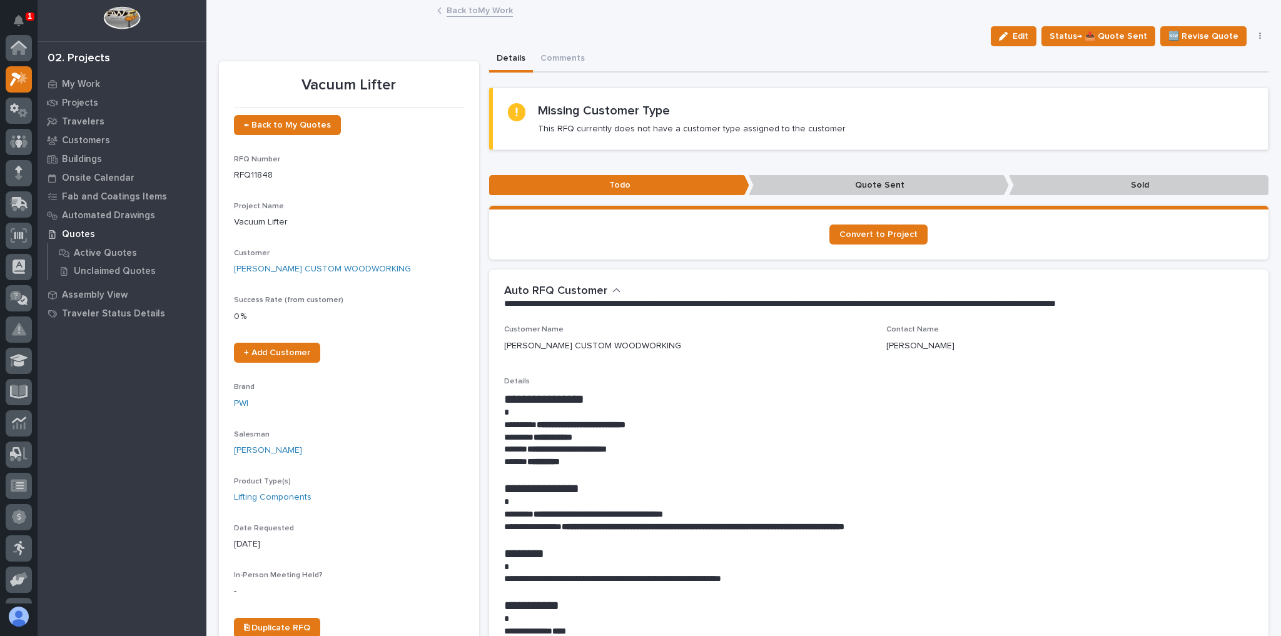  What do you see at coordinates (480, 9) in the screenshot?
I see `a: Back toMy Work` at bounding box center [480, 9].